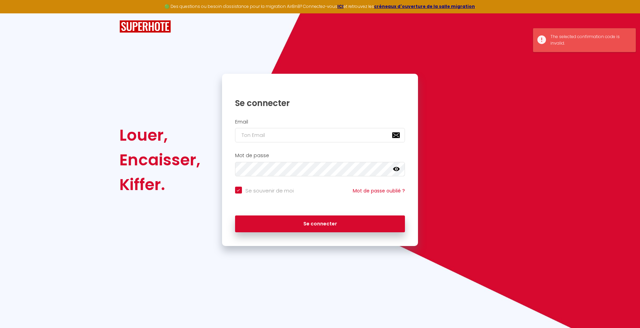  Describe the element at coordinates (589, 40) in the screenshot. I see `div: The selected confirmation code is invalid.` at that location.